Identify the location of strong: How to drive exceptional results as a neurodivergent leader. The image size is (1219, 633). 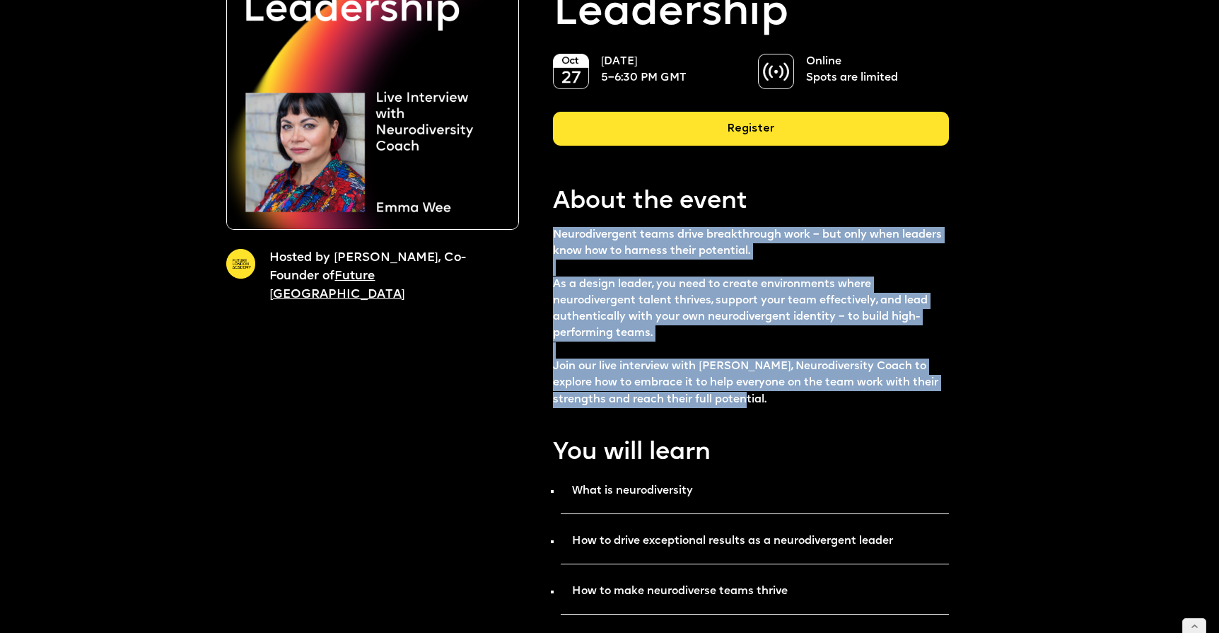
(733, 541).